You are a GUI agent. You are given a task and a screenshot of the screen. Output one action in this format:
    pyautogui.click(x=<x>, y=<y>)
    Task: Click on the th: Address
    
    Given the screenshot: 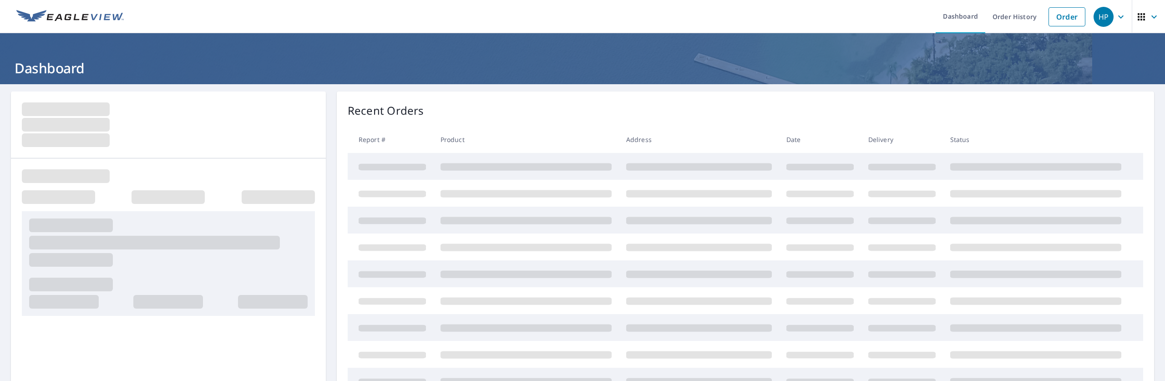 What is the action you would take?
    pyautogui.click(x=699, y=139)
    